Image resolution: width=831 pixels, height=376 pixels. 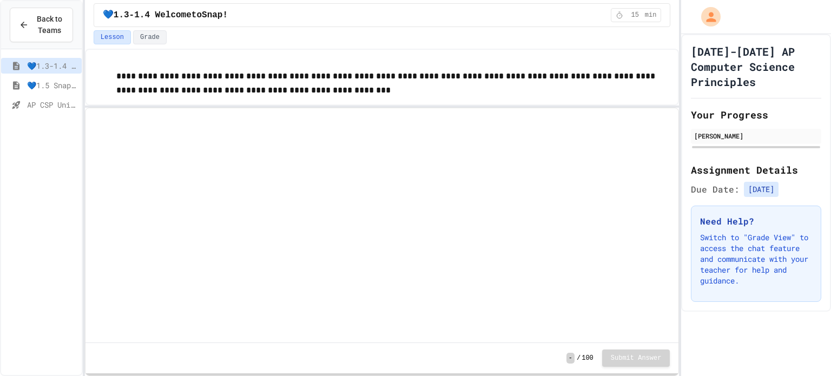 I want to click on button: Lesson, so click(x=112, y=37).